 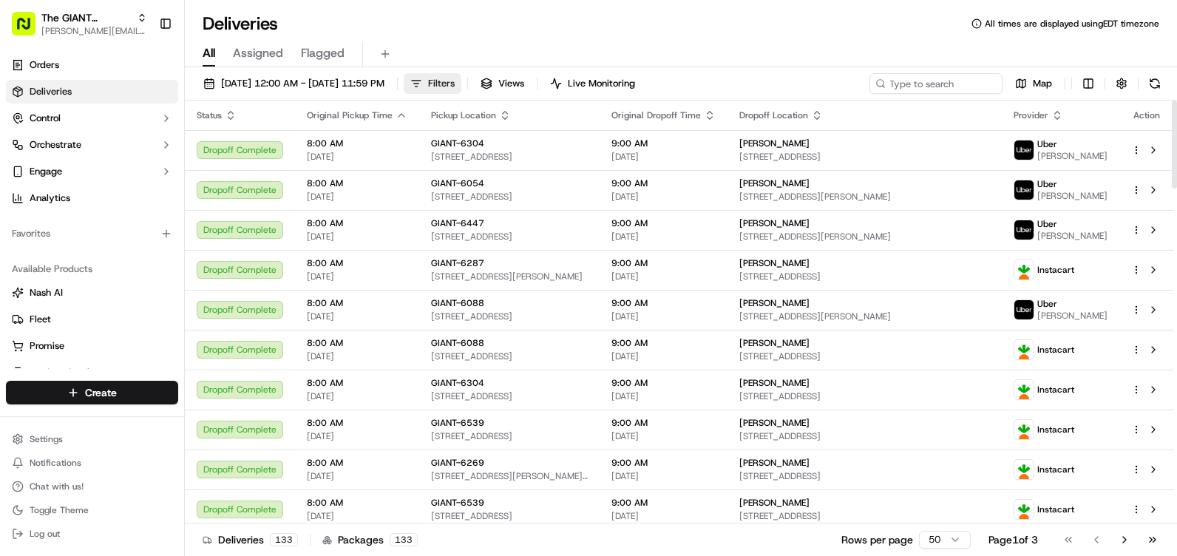 What do you see at coordinates (208, 53) in the screenshot?
I see `span: All` at bounding box center [208, 53].